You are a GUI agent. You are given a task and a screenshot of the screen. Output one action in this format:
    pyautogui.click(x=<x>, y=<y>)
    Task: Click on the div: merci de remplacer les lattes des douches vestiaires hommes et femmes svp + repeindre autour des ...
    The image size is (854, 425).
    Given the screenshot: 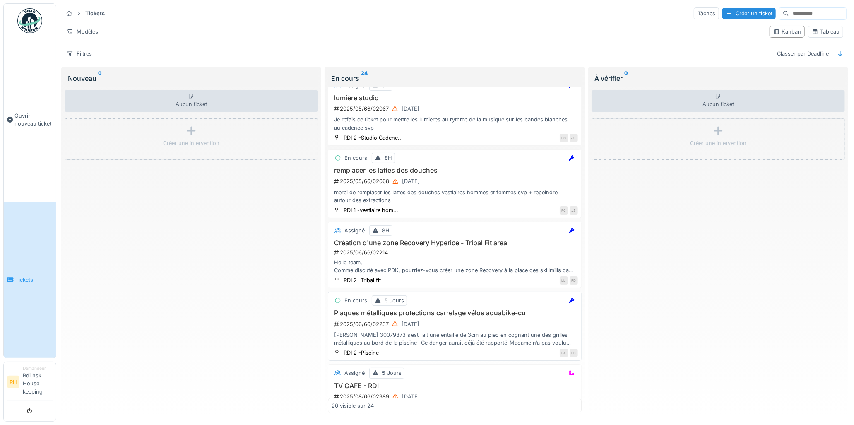 What is the action you would take?
    pyautogui.click(x=454, y=196)
    